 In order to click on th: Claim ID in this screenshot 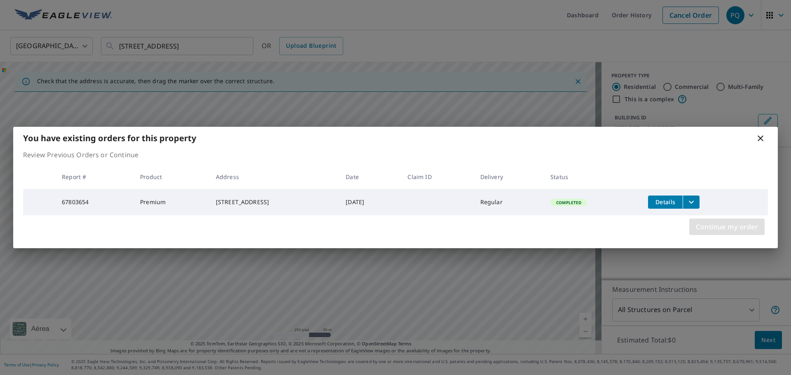, I will do `click(437, 177)`.